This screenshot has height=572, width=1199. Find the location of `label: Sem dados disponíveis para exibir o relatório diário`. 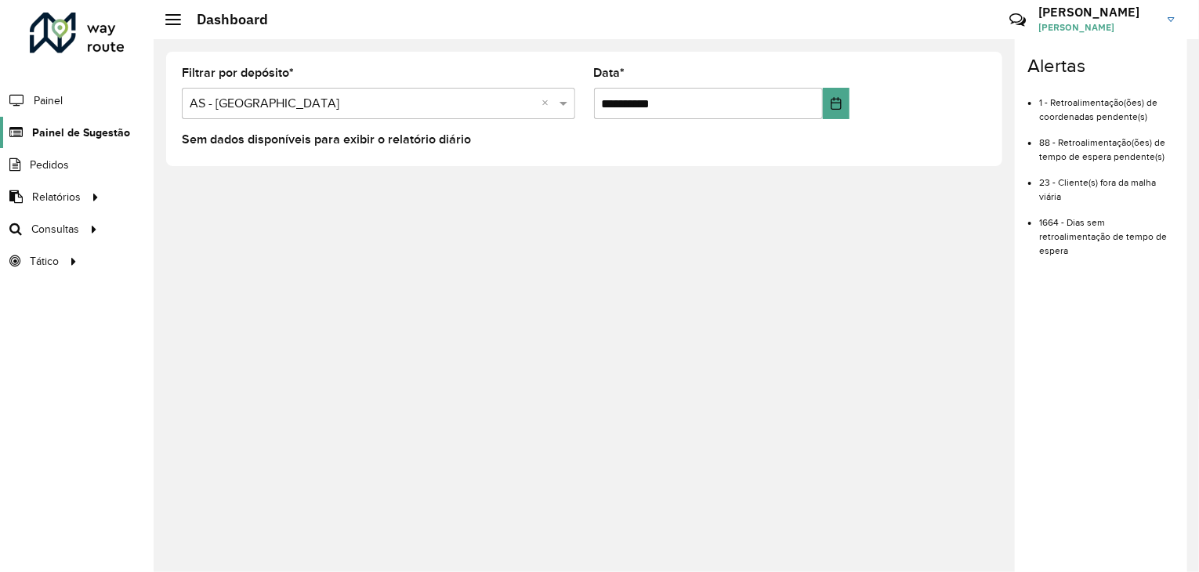

label: Sem dados disponíveis para exibir o relatório diário is located at coordinates (326, 140).